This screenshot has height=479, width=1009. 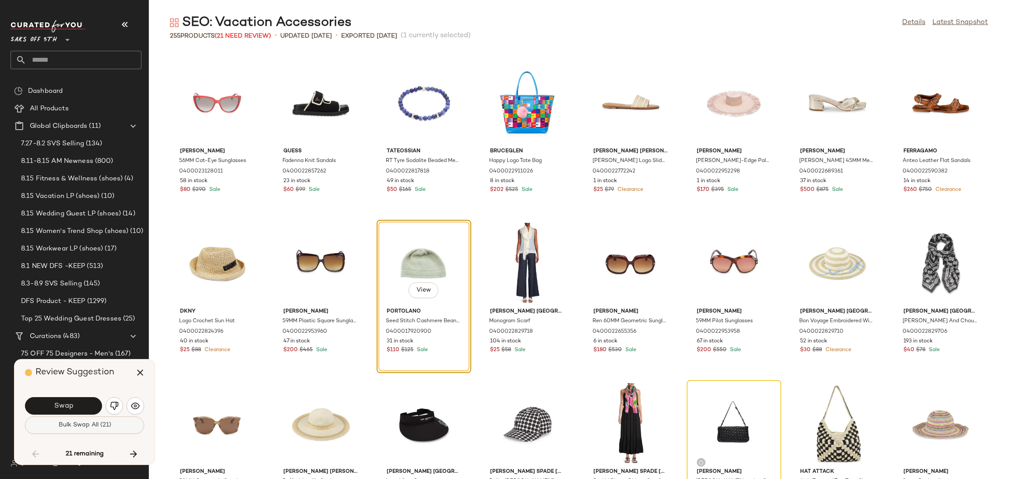 I want to click on span: $465, so click(x=306, y=350).